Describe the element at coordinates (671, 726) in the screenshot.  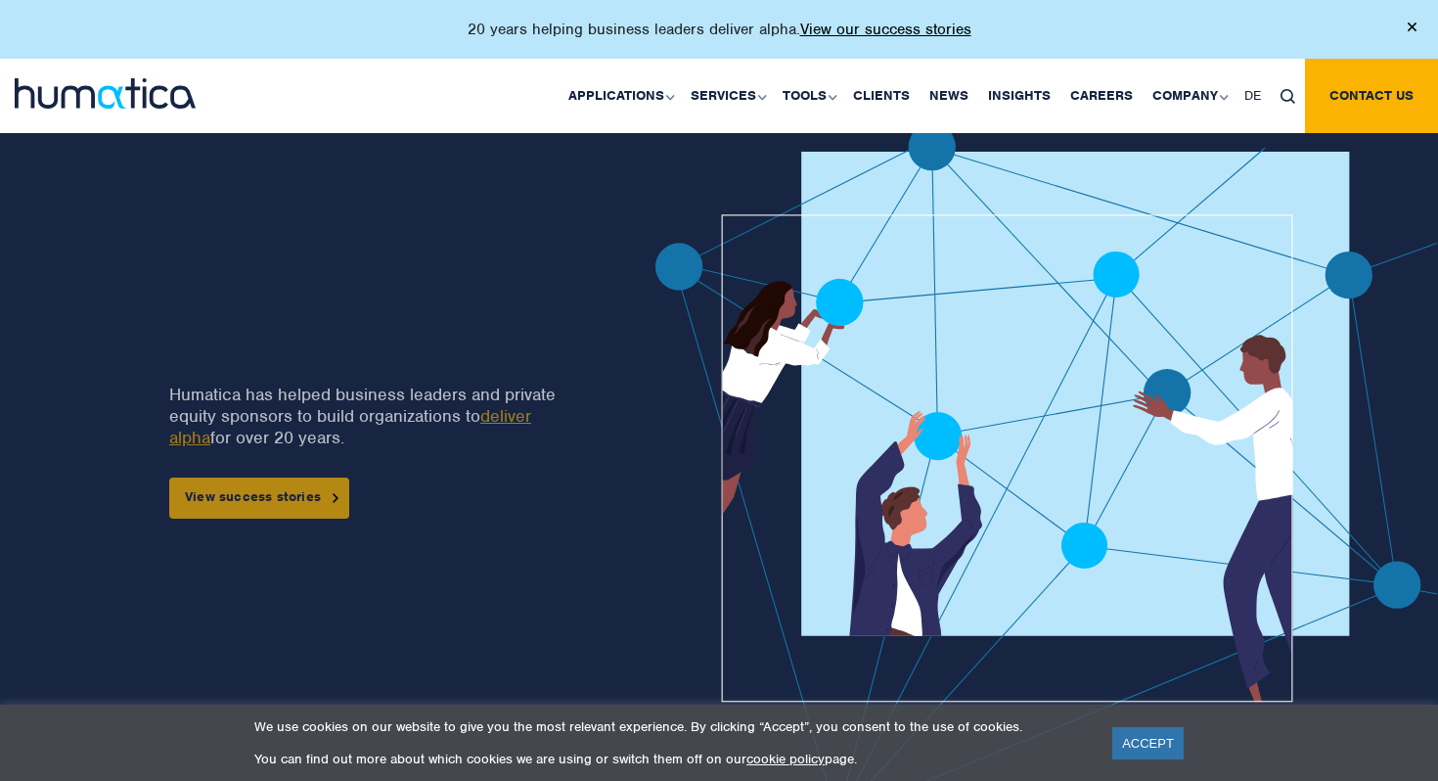
I see `p: We use cookies on our website to give you the most relevant experience. By clicking “Accept”, you...` at that location.